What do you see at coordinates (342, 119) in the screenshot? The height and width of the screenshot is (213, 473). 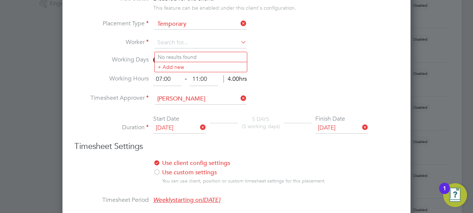 I see `div: Finish Date` at bounding box center [342, 119].